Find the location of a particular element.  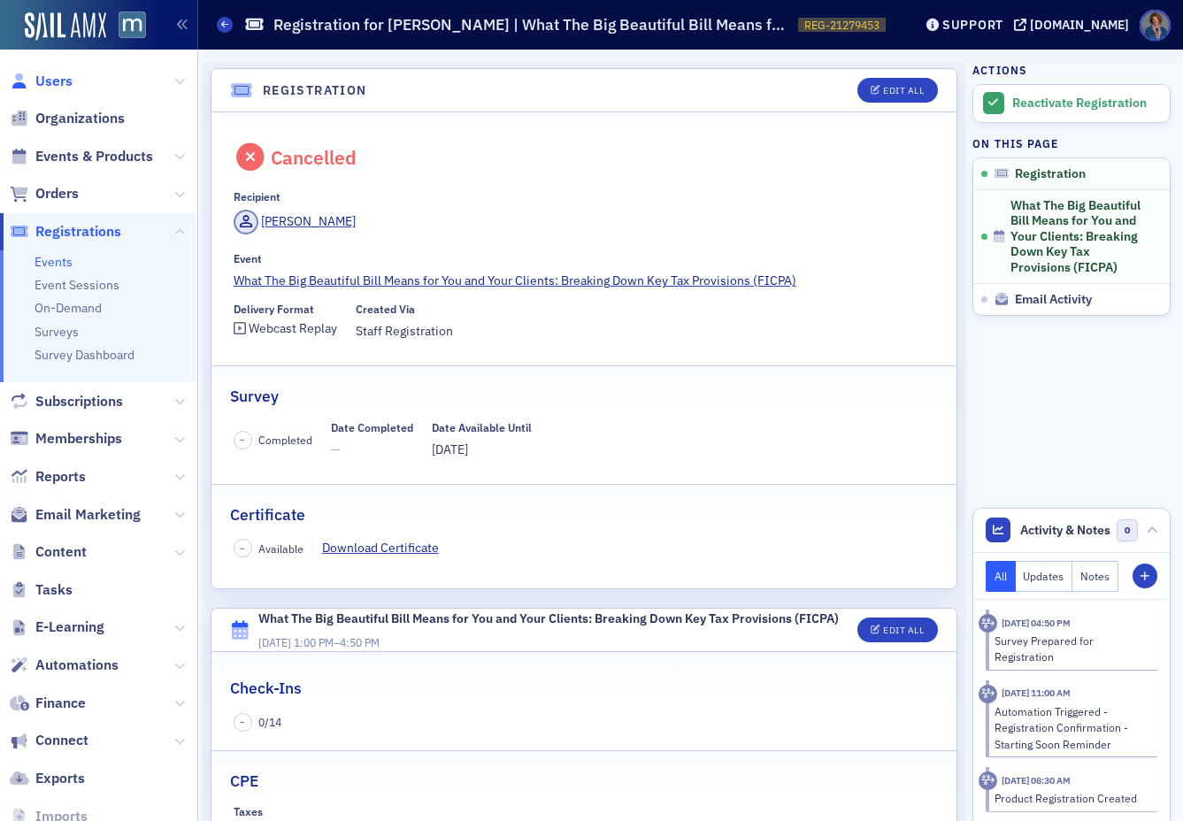

span: Finance is located at coordinates (60, 704).